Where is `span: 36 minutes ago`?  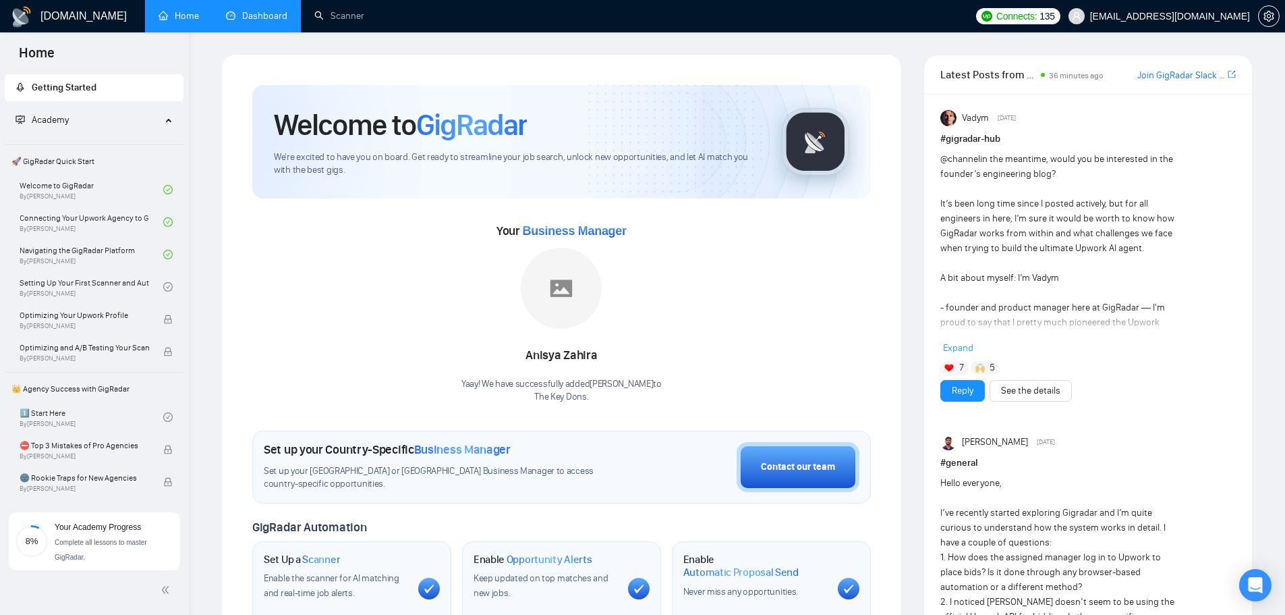
span: 36 minutes ago is located at coordinates (1076, 76).